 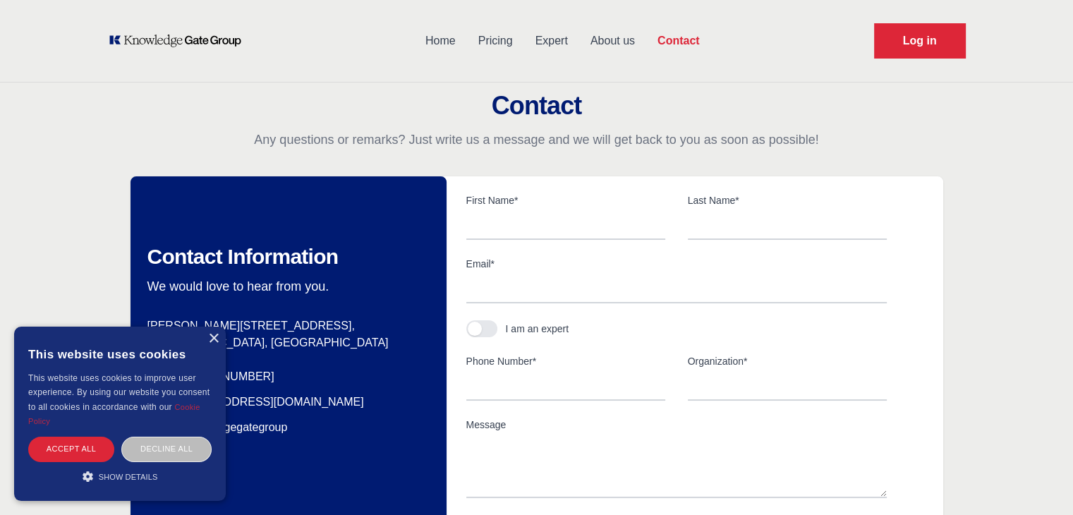 What do you see at coordinates (118, 392) in the screenshot?
I see `span: This website uses cookies to improve user experience. By using our website you consent to all coo...` at bounding box center [118, 392].